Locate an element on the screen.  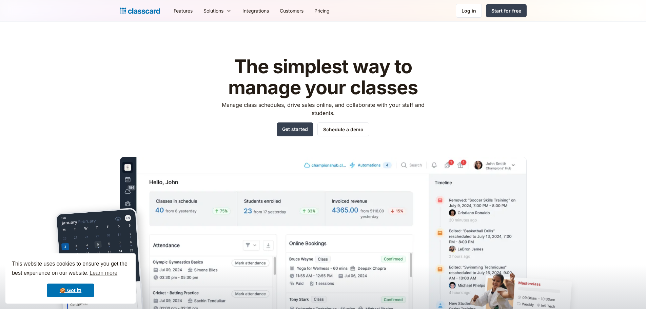
h1: The simplest way to manage your classes is located at coordinates (323, 77).